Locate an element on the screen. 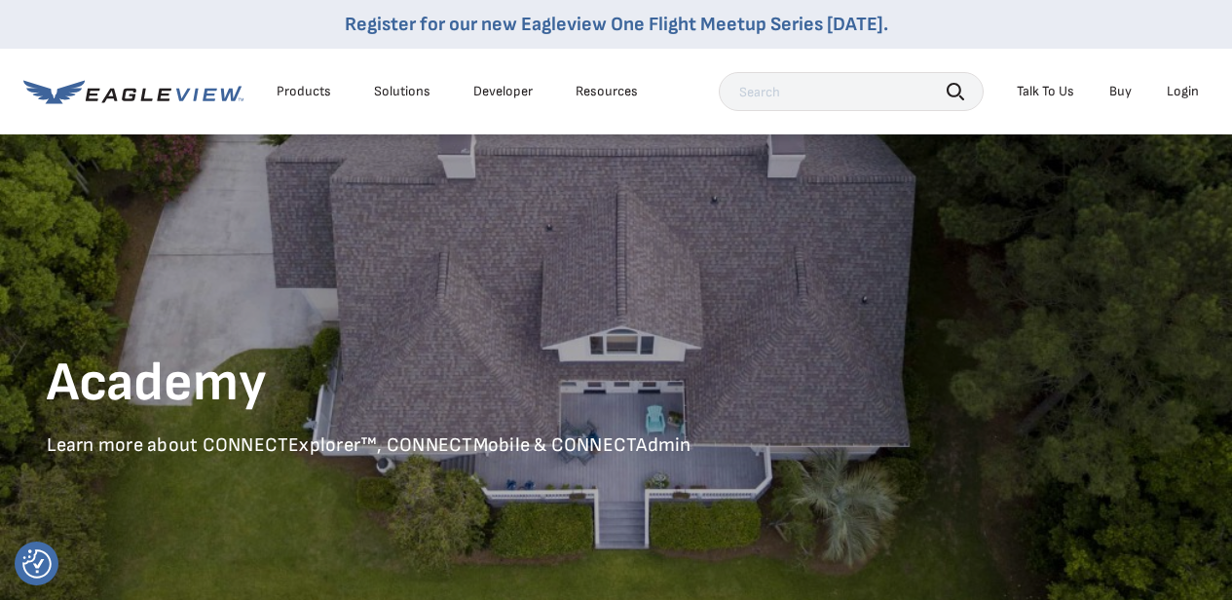 This screenshot has height=600, width=1232. p: Learn more about CONNECTExplorer™, CONNECTMobile & CONNECTAdmin is located at coordinates (617, 445).